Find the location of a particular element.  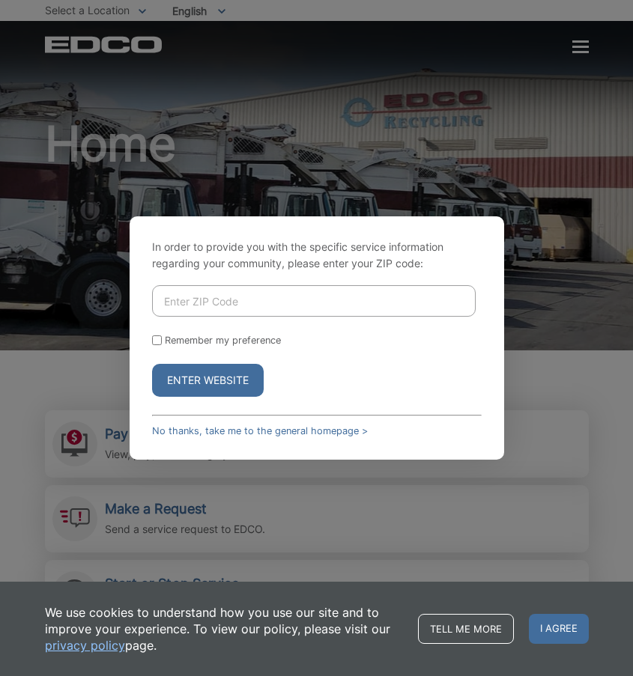

a: No thanks, take me to the general homepage > is located at coordinates (260, 430).